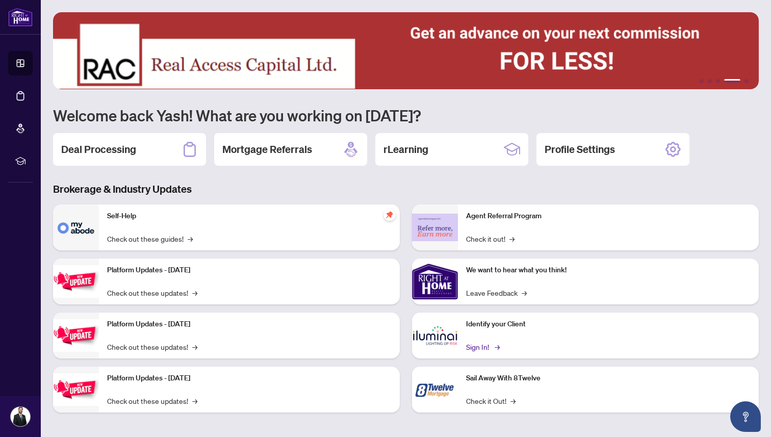 This screenshot has height=437, width=771. I want to click on a: Sign In!→, so click(482, 347).